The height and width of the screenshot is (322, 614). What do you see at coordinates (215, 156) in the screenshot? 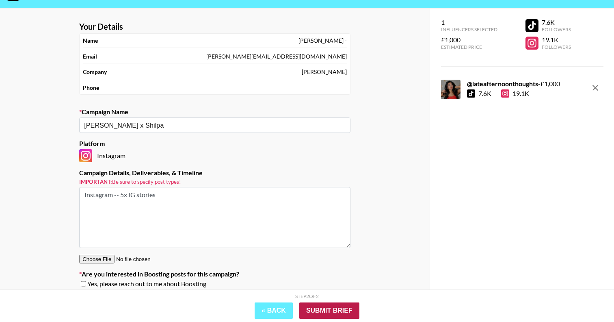
I see `div: Instagram` at bounding box center [215, 156].